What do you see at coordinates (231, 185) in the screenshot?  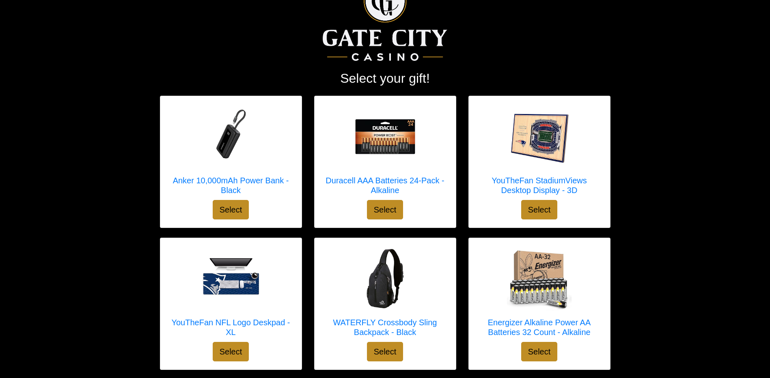 I see `h5: Anker 10,000mAh Power Bank - Black` at bounding box center [231, 185].